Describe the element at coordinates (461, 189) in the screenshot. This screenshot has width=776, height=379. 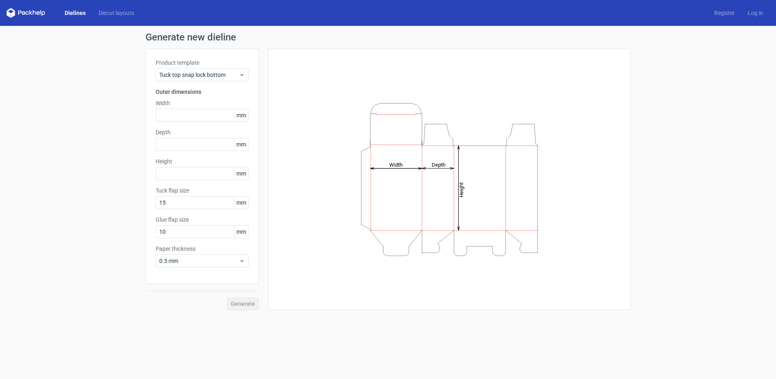
I see `tspan: Height` at that location.